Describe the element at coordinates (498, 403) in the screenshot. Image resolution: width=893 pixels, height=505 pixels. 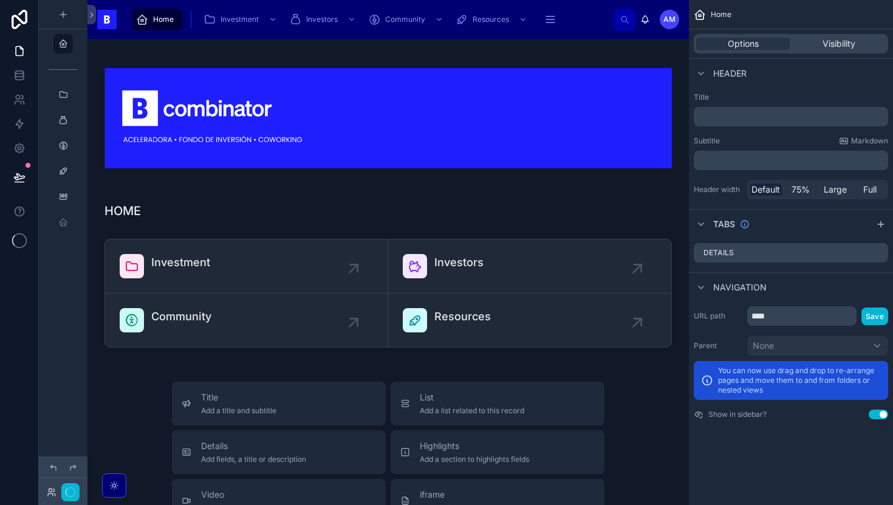
I see `button: ListAdd a list related to this record` at that location.